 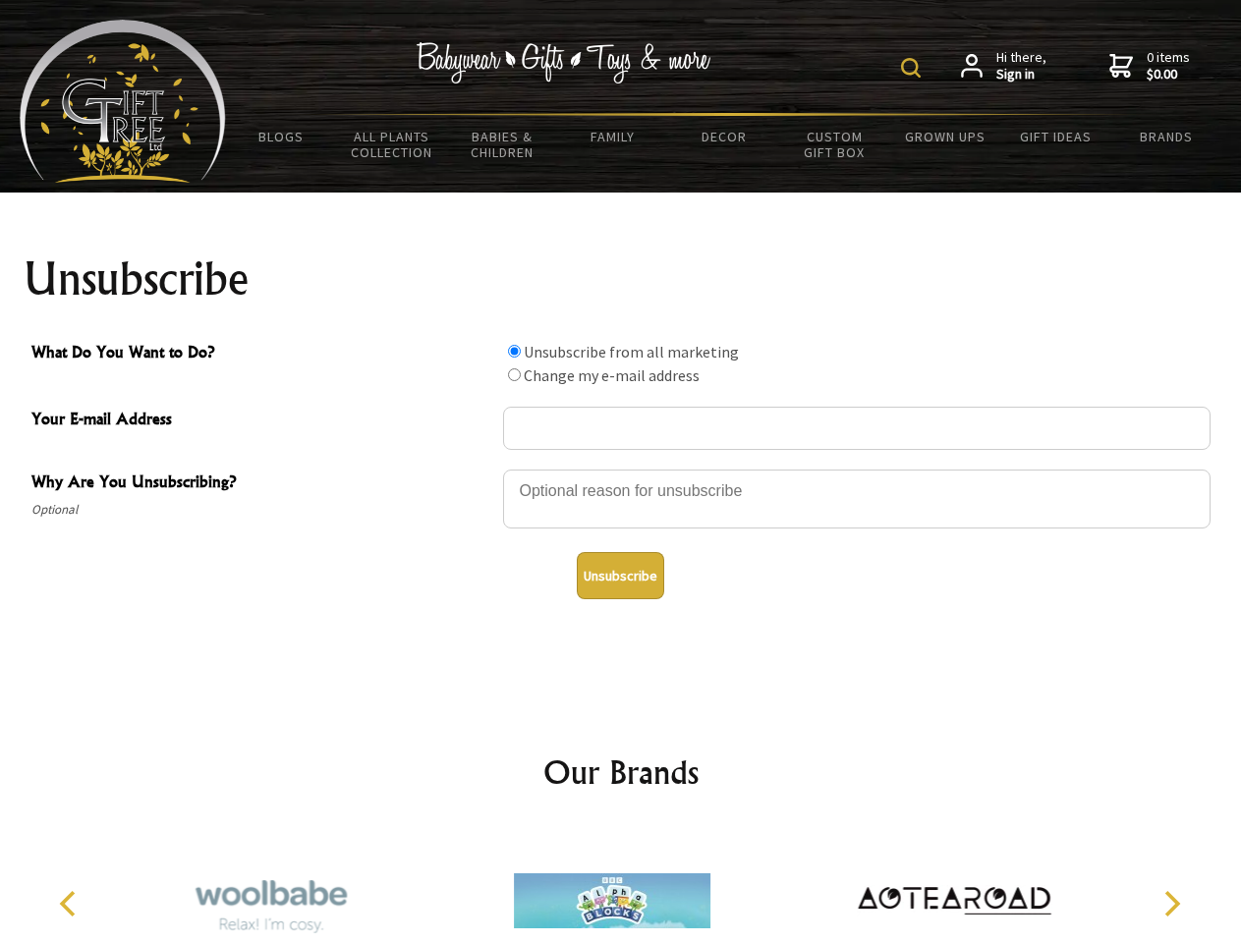 What do you see at coordinates (1168, 75) in the screenshot?
I see `strong: $0.00` at bounding box center [1168, 75].